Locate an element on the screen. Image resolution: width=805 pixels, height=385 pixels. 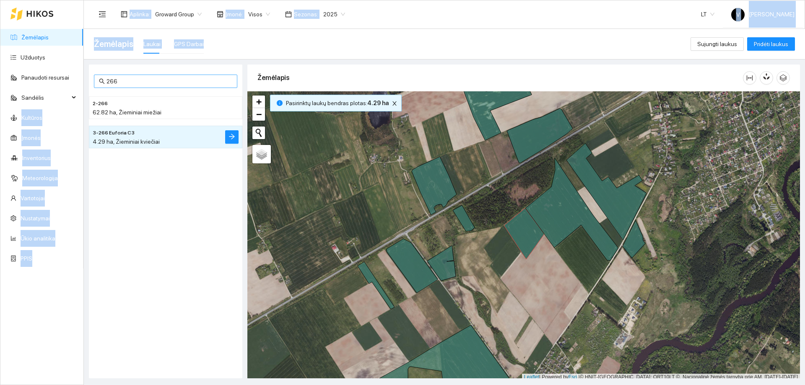
span: Groward Group is located at coordinates (178, 14).